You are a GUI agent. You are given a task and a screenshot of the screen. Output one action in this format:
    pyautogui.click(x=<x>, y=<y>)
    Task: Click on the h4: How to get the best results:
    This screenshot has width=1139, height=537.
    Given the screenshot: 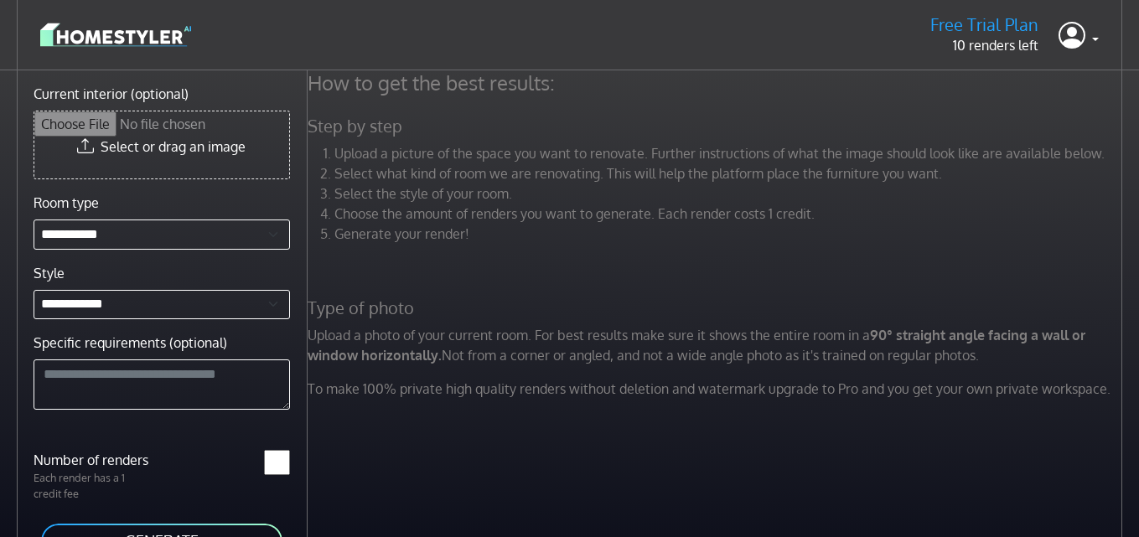 What is the action you would take?
    pyautogui.click(x=717, y=83)
    